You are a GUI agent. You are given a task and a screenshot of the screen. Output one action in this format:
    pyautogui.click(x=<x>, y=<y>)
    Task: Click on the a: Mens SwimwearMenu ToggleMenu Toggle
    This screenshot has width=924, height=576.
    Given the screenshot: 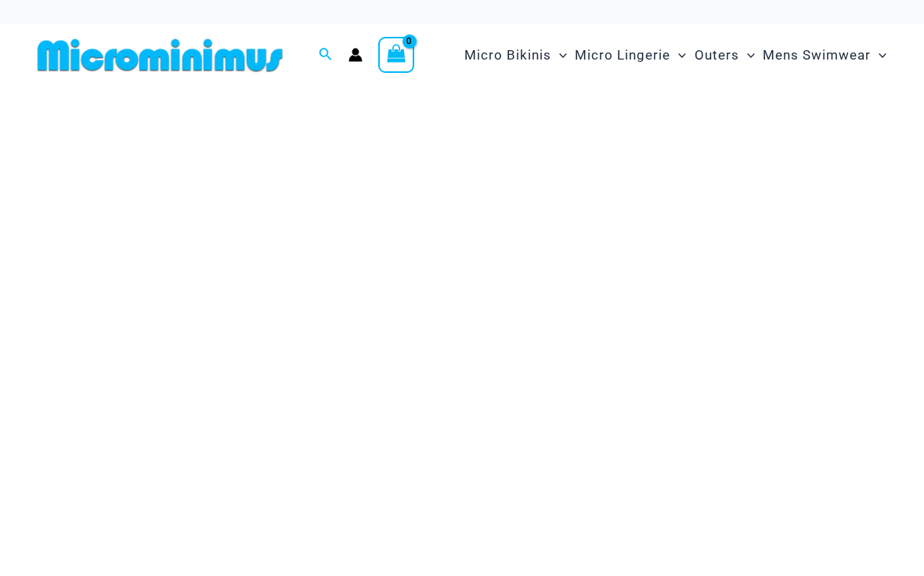 What is the action you would take?
    pyautogui.click(x=825, y=55)
    